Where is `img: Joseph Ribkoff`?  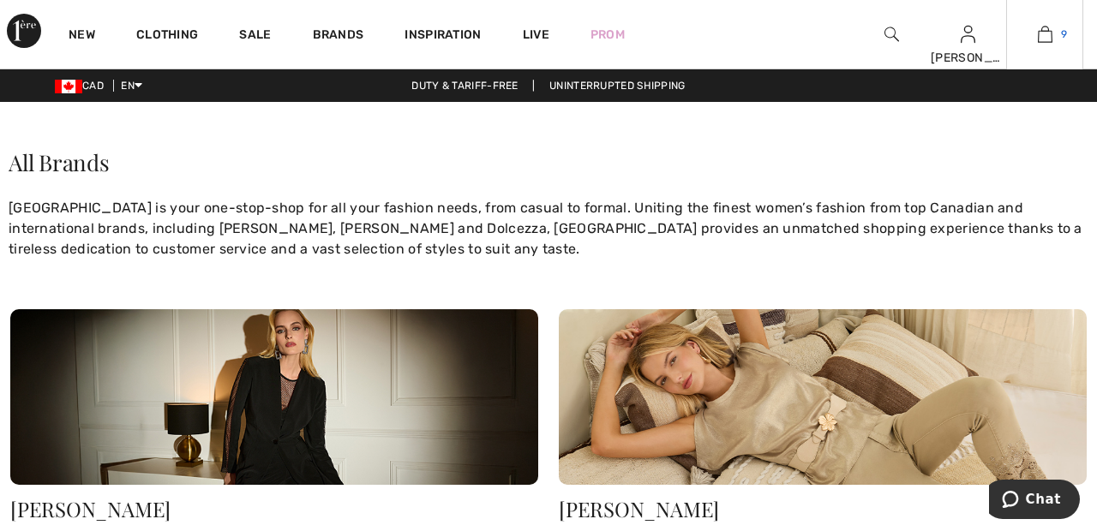 img: Joseph Ribkoff is located at coordinates (274, 397).